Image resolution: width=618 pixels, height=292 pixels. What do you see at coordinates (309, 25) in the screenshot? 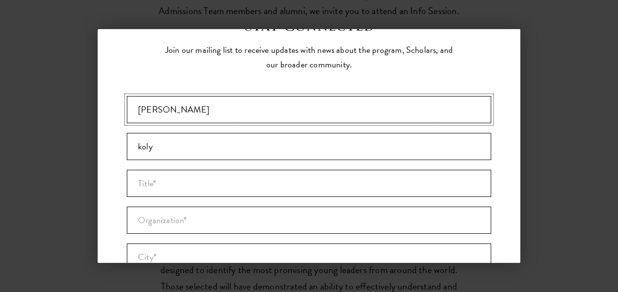
I see `h3: Stay Connected` at bounding box center [309, 25].